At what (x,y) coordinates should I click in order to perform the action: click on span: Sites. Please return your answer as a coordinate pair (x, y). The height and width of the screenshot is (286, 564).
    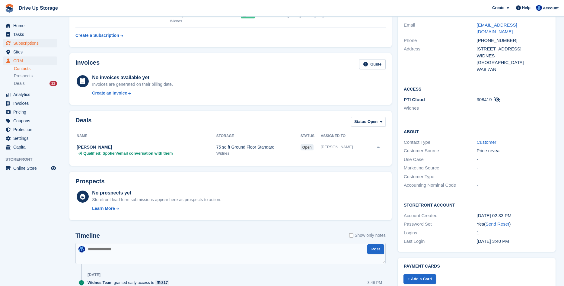
    Looking at the image, I should click on (31, 52).